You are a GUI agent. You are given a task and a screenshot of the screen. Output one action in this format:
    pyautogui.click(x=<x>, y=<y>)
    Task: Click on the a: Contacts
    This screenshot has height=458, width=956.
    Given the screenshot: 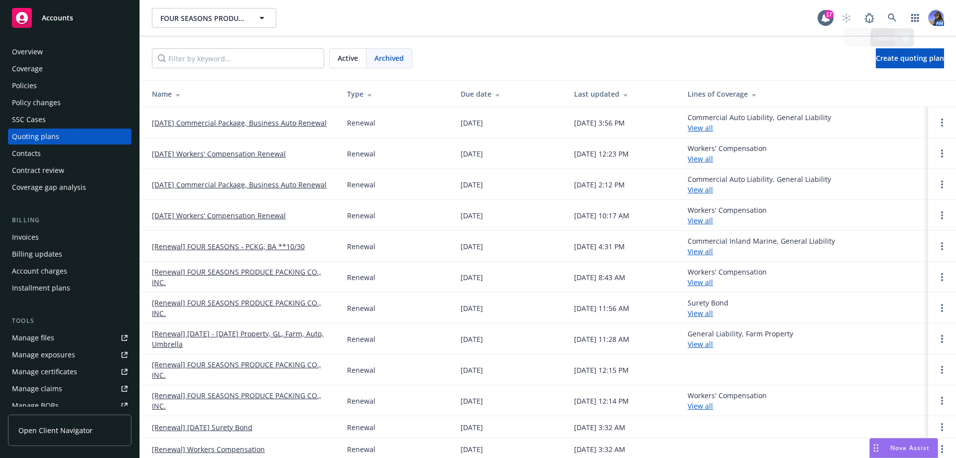 What is the action you would take?
    pyautogui.click(x=70, y=153)
    